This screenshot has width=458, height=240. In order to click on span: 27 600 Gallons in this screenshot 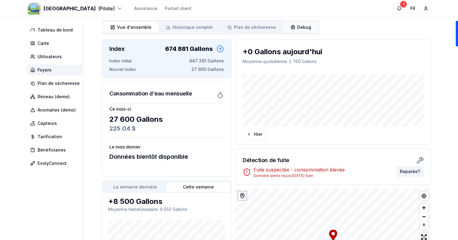, I will do `click(207, 69)`.